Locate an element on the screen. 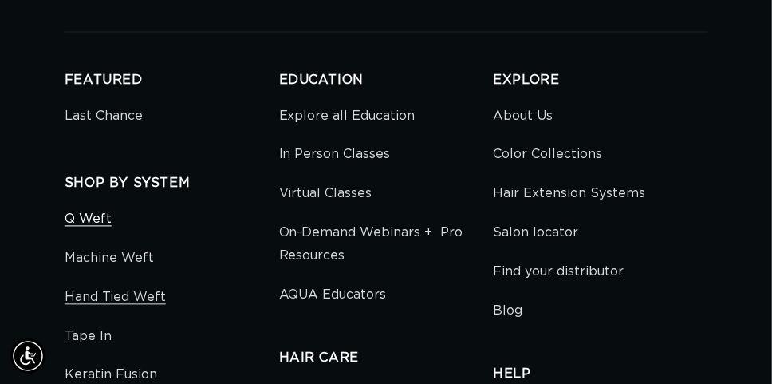 Image resolution: width=772 pixels, height=384 pixels. h2: SHOP BY SYSTEM is located at coordinates (171, 183).